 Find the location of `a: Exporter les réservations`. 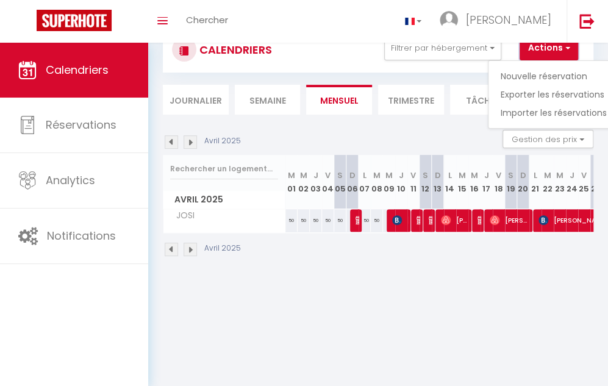

a: Exporter les réservations is located at coordinates (554, 94).